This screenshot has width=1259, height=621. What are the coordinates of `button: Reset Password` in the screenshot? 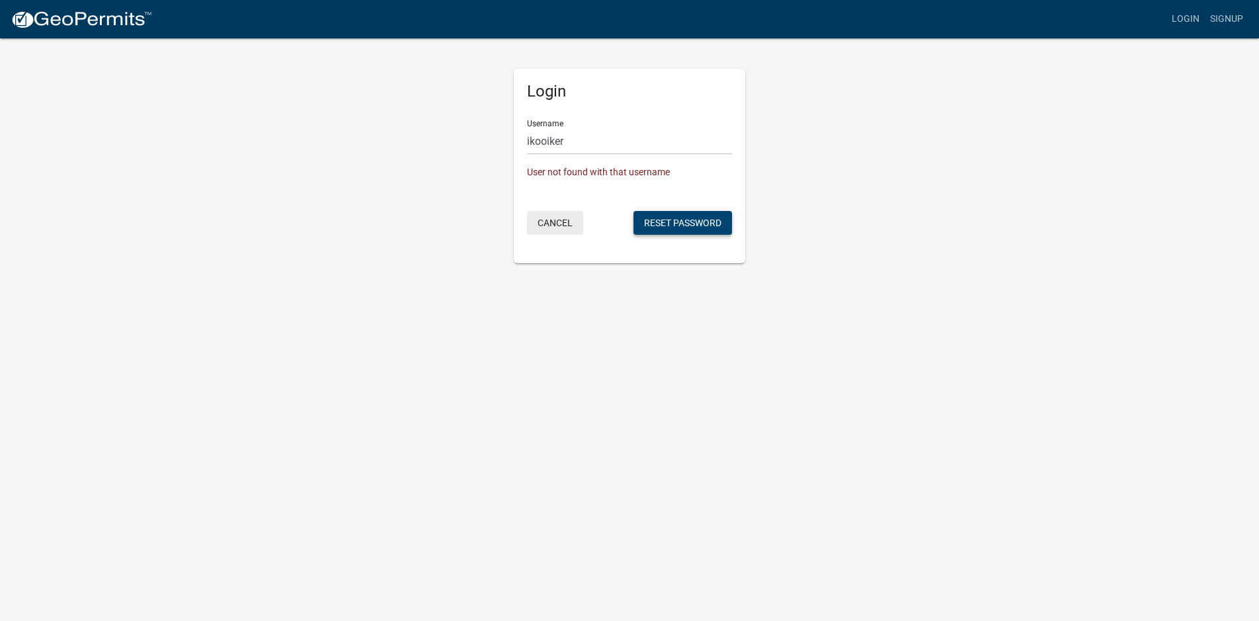 It's located at (682, 223).